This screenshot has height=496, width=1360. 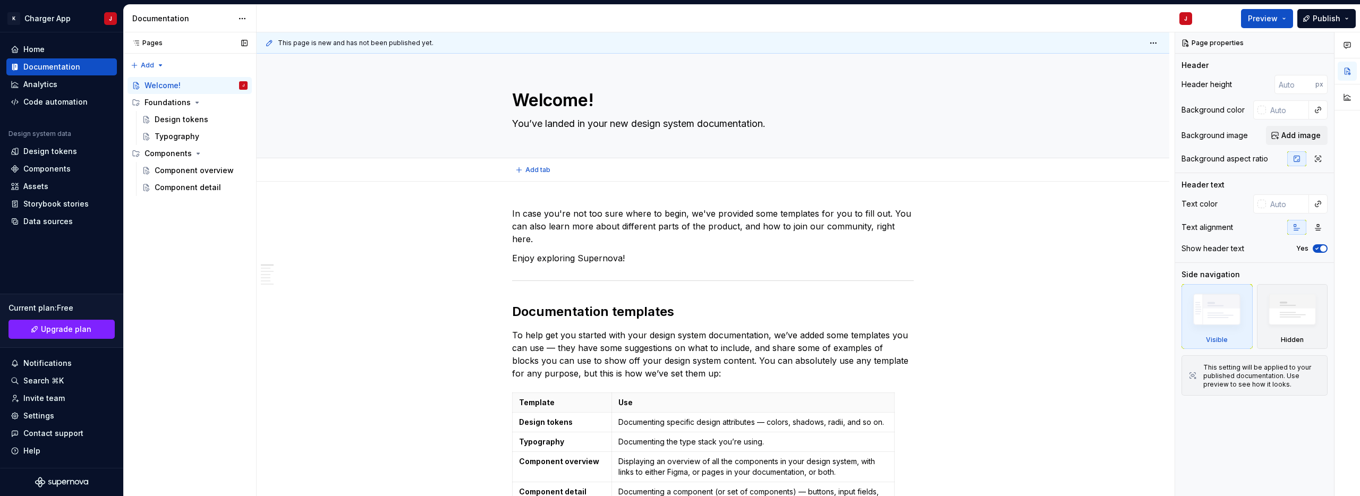 I want to click on p: Use, so click(x=753, y=403).